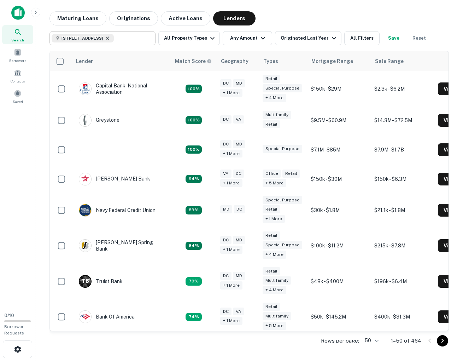 The image size is (463, 361). I want to click on div: 50, so click(371, 340).